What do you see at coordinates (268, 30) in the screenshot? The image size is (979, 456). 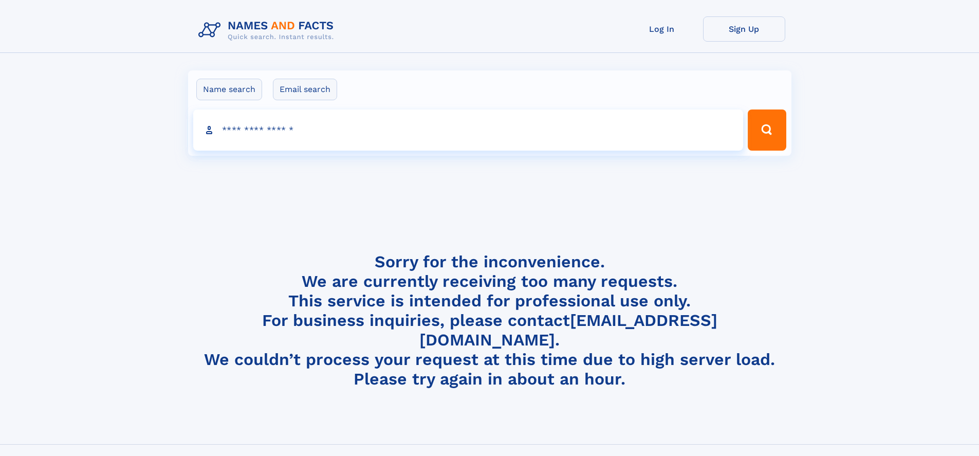 I see `img: Logo Names and Facts` at bounding box center [268, 30].